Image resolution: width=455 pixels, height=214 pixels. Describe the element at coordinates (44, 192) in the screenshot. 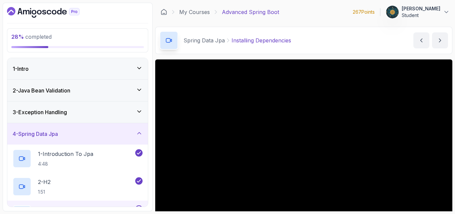

I see `p: 1:51` at that location.